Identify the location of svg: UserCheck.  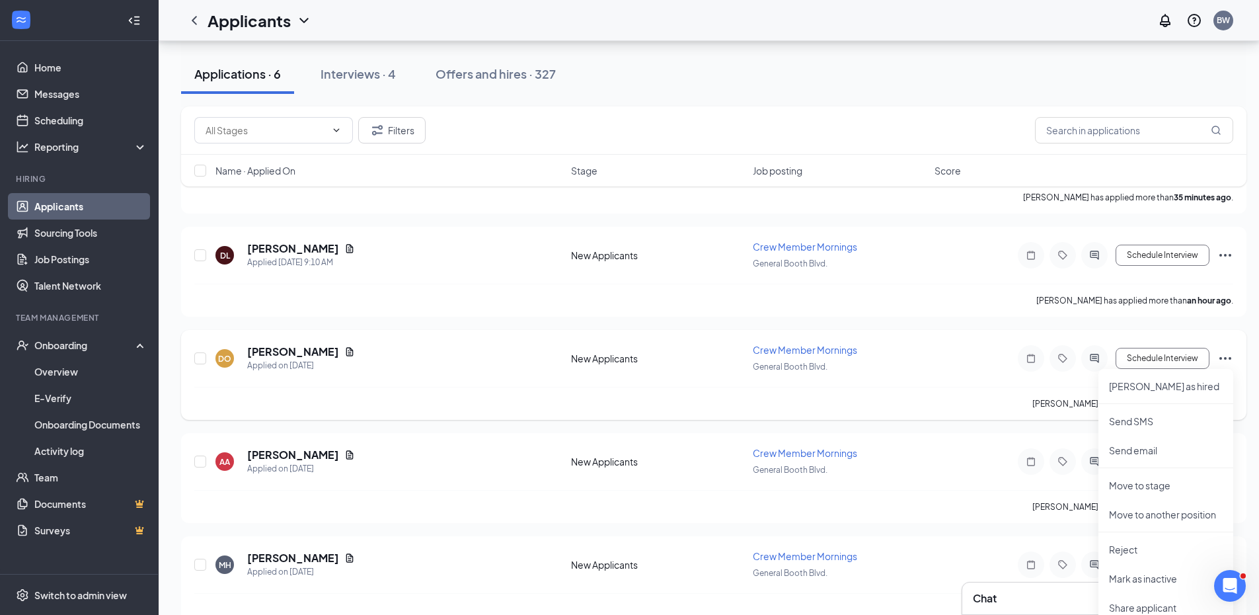
(22, 345).